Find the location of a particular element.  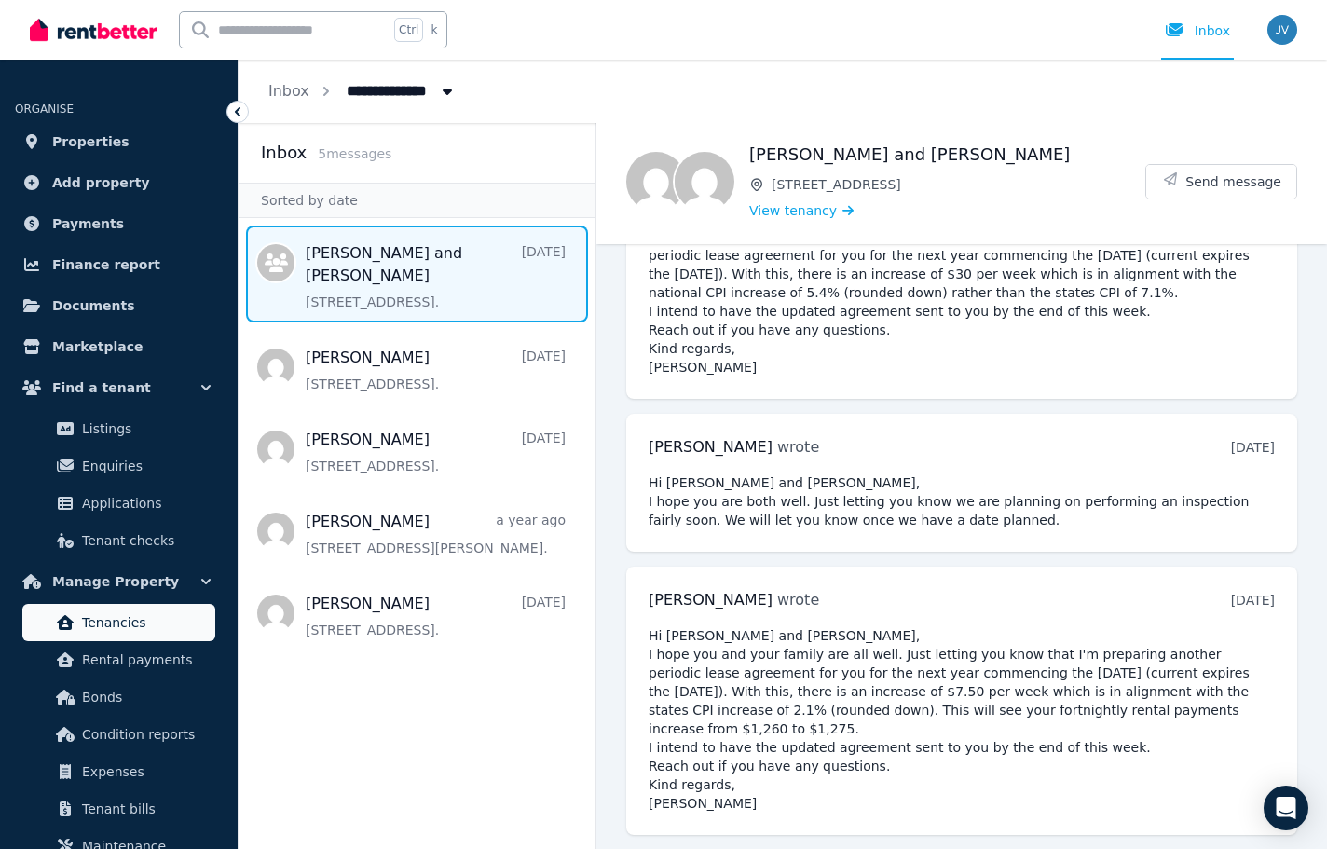

span: Condition reports is located at coordinates (144, 734).